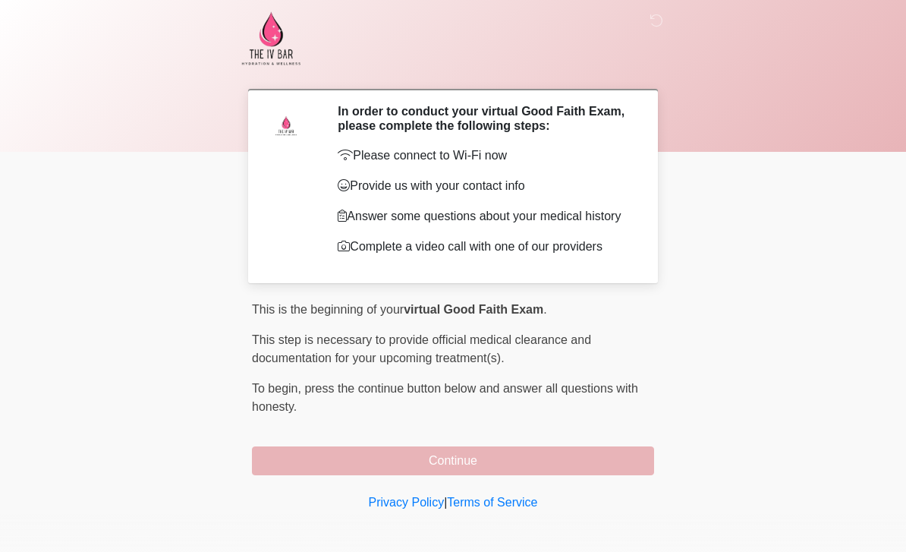 This screenshot has width=906, height=552. Describe the element at coordinates (421, 348) in the screenshot. I see `span: This step is necessary to provide official medical clearance and documentation for your upcoming ...` at that location.